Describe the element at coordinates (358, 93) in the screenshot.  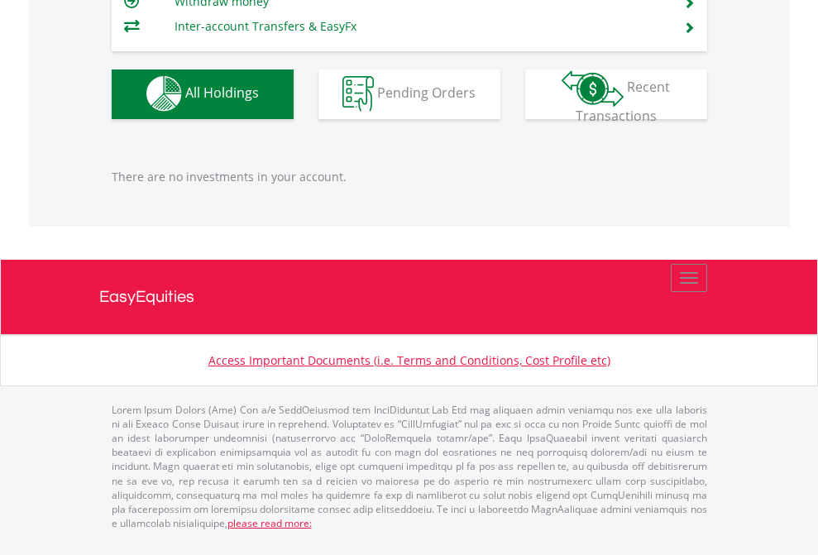
I see `img: pending_instructions-wht.png` at that location.